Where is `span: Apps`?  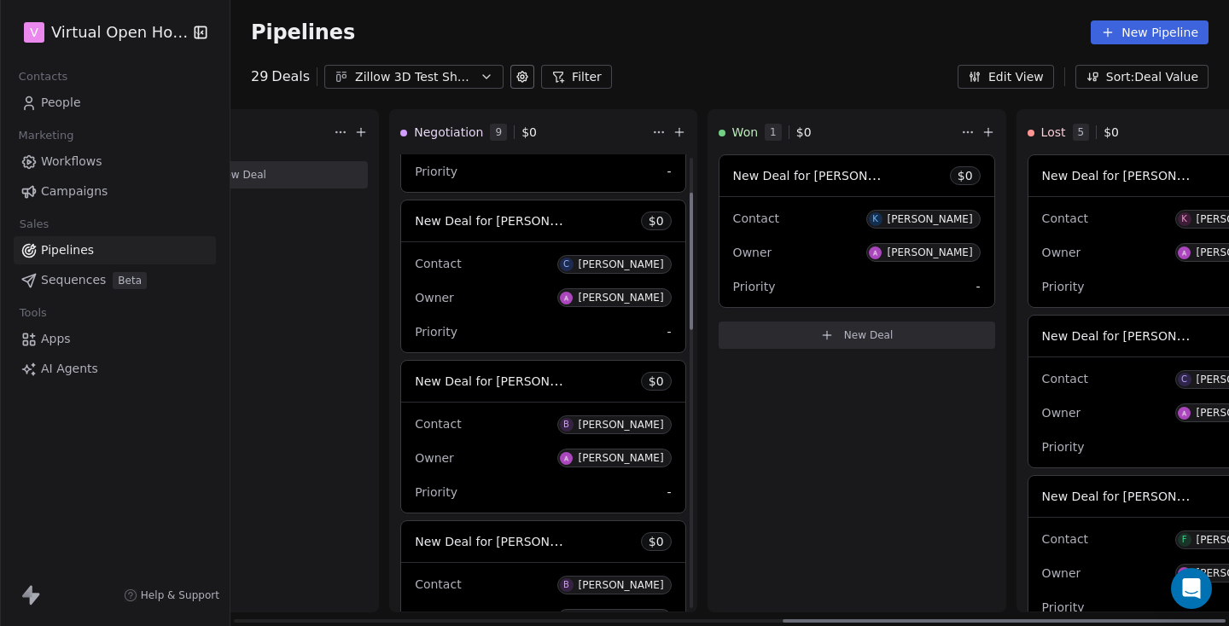
span: Apps is located at coordinates (55, 339).